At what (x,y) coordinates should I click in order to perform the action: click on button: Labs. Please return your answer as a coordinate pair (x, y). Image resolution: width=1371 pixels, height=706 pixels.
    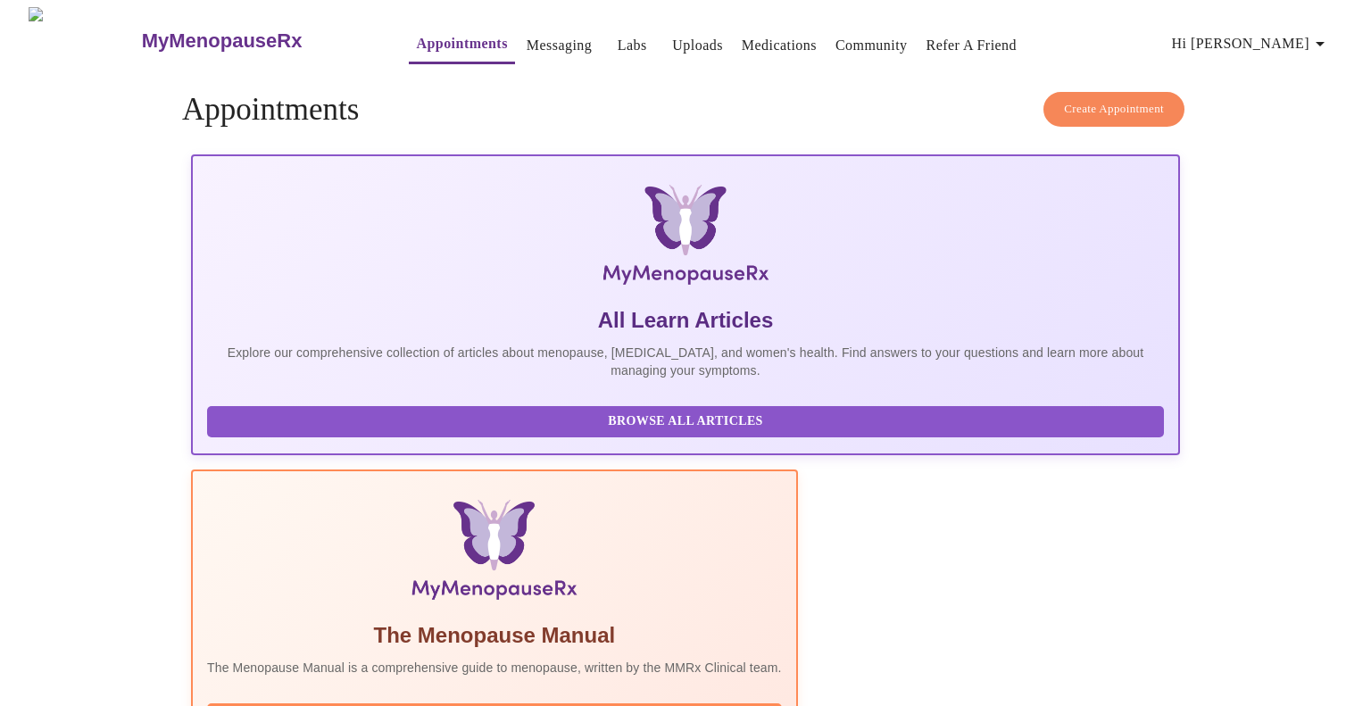
    Looking at the image, I should click on (632, 46).